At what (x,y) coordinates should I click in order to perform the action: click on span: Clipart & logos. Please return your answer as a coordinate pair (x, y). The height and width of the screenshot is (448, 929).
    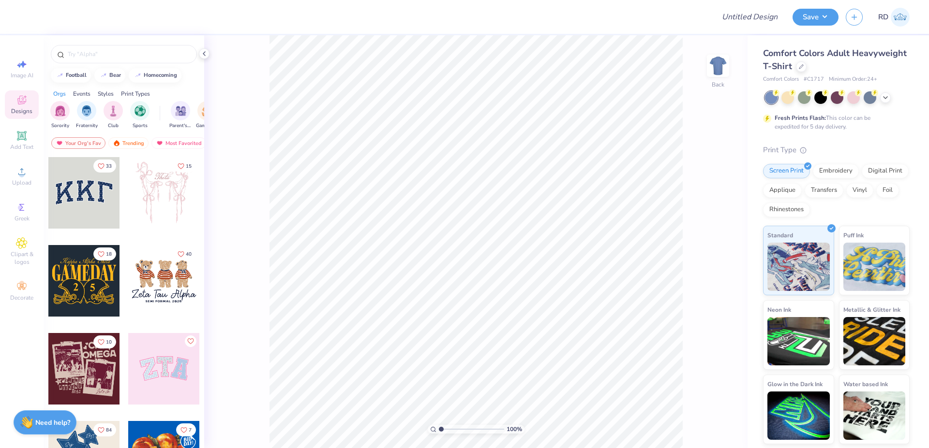
    Looking at the image, I should click on (22, 258).